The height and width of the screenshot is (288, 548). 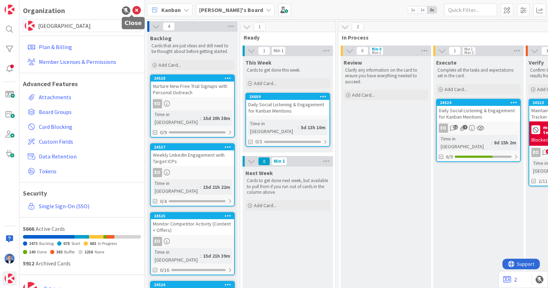 I want to click on div: Max 2, so click(x=469, y=53).